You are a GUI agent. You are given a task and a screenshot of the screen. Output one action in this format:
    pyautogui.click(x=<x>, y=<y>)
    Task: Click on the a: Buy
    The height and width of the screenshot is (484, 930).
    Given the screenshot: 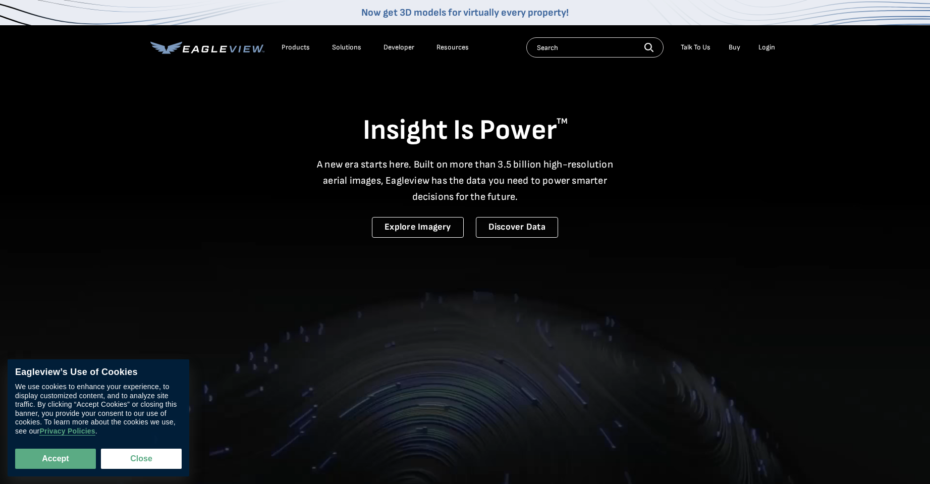 What is the action you would take?
    pyautogui.click(x=734, y=47)
    